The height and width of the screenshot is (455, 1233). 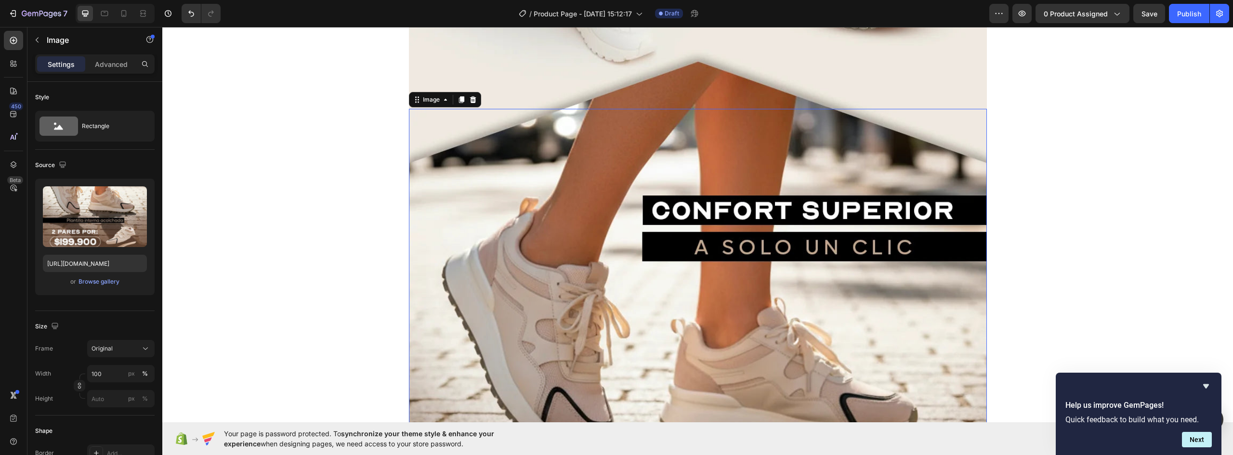 What do you see at coordinates (269, 73) in the screenshot?
I see `div: Image` at bounding box center [269, 73].